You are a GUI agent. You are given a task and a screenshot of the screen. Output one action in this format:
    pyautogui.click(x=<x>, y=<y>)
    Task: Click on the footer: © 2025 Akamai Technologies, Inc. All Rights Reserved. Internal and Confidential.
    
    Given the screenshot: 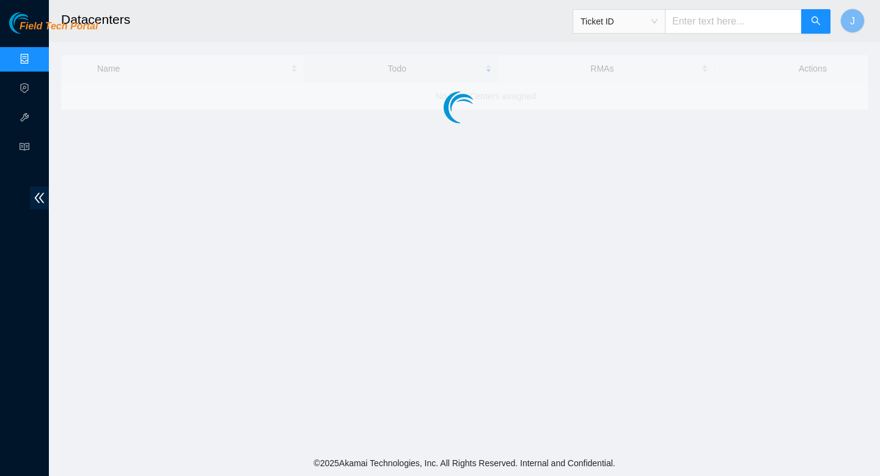 What is the action you would take?
    pyautogui.click(x=465, y=463)
    